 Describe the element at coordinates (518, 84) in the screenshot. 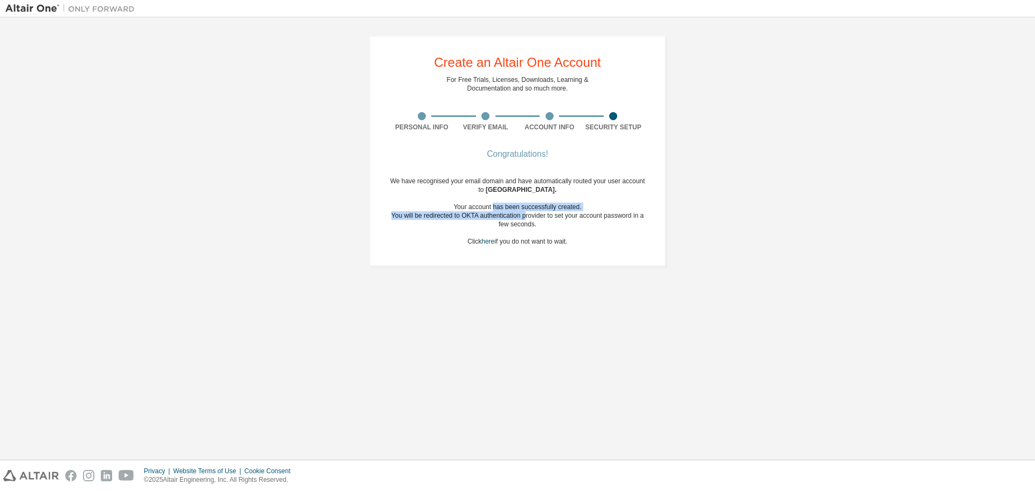

I see `div: For Free Trials, Licenses, Downloads, Learning & Documentation and so much more.` at that location.